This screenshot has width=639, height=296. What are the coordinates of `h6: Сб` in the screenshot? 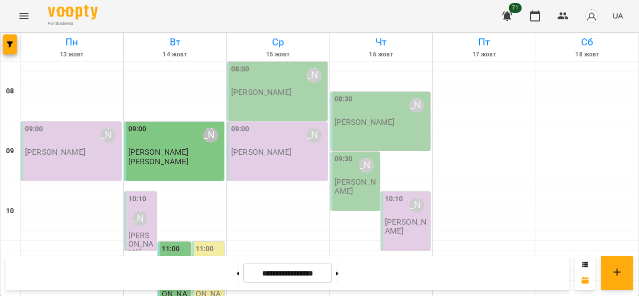 It's located at (588, 42).